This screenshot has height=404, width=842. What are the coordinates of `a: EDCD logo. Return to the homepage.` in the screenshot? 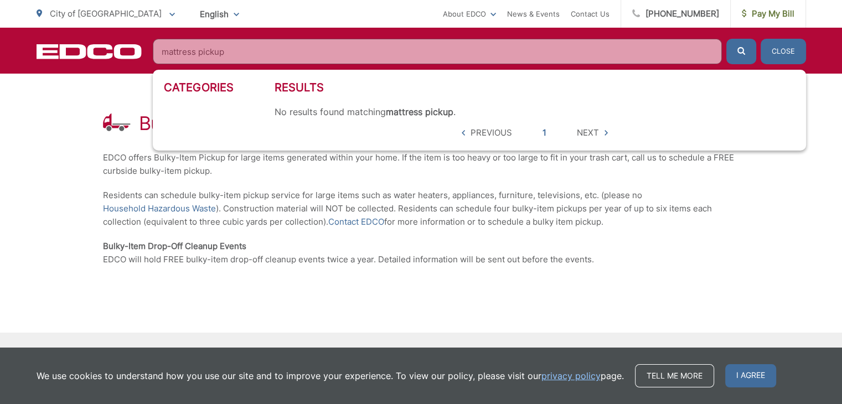 It's located at (89, 52).